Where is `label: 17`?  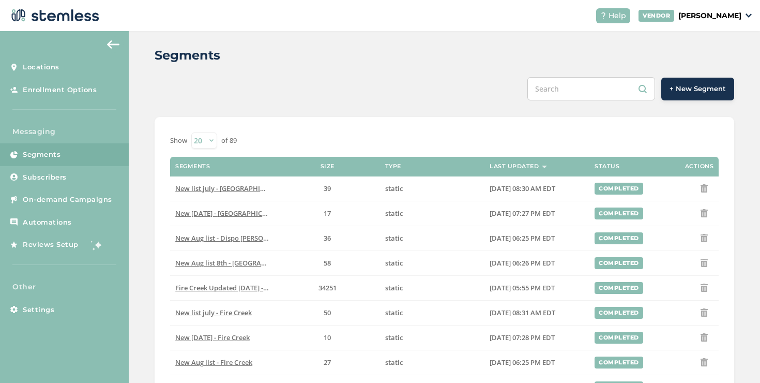
label: 17 is located at coordinates (327, 213).